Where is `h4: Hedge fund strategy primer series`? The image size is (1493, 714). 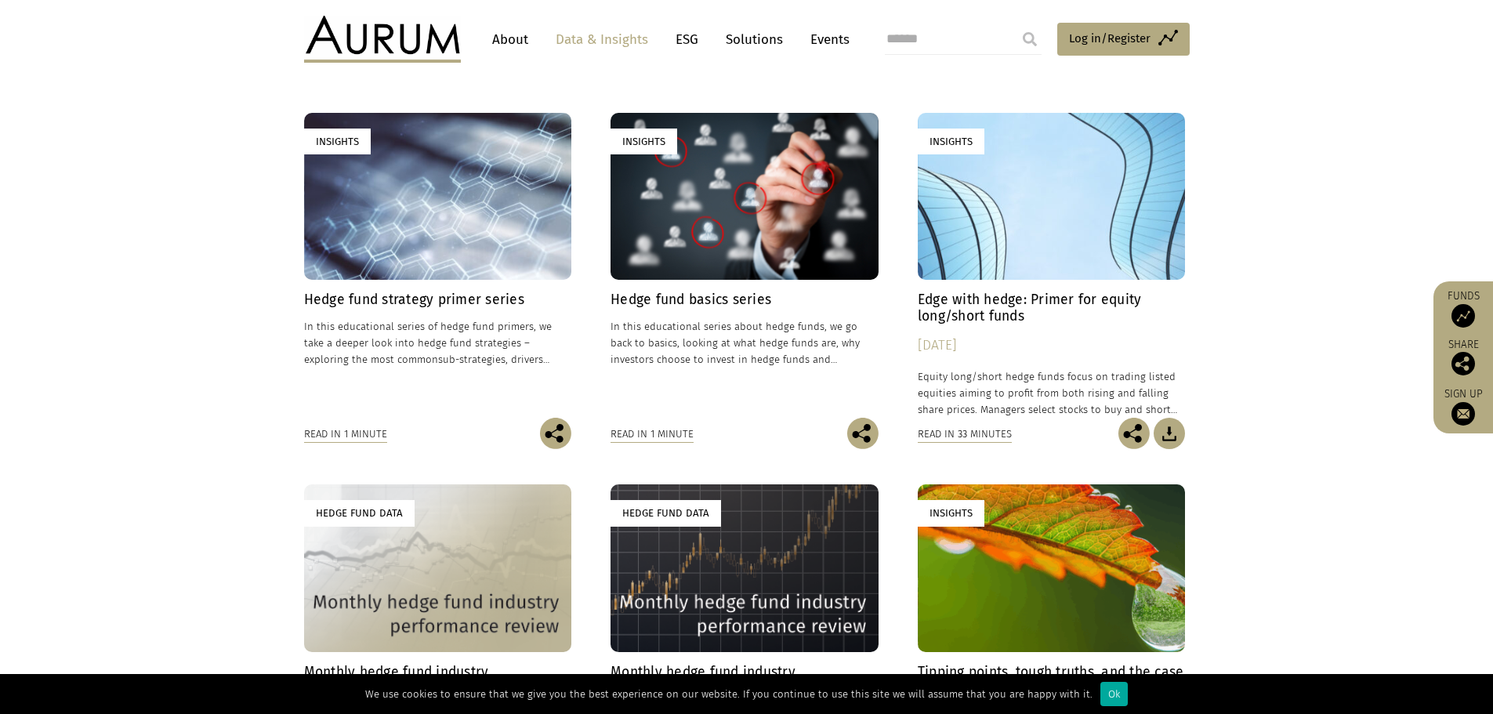 h4: Hedge fund strategy primer series is located at coordinates (438, 299).